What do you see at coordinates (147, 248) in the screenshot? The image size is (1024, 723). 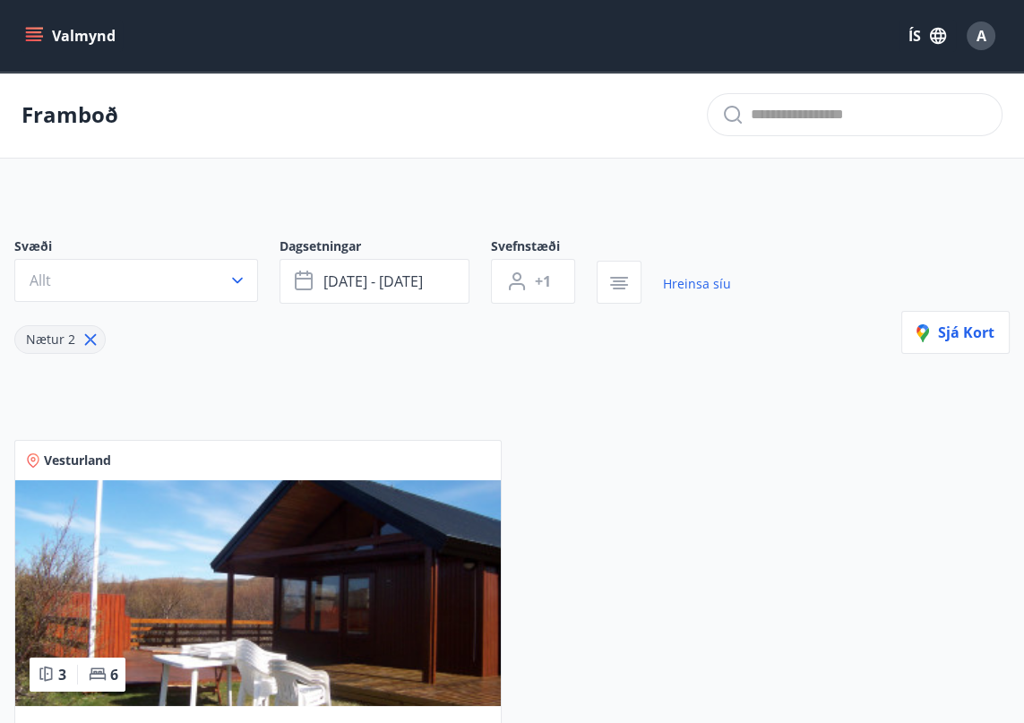 I see `span: Svæði` at bounding box center [147, 248].